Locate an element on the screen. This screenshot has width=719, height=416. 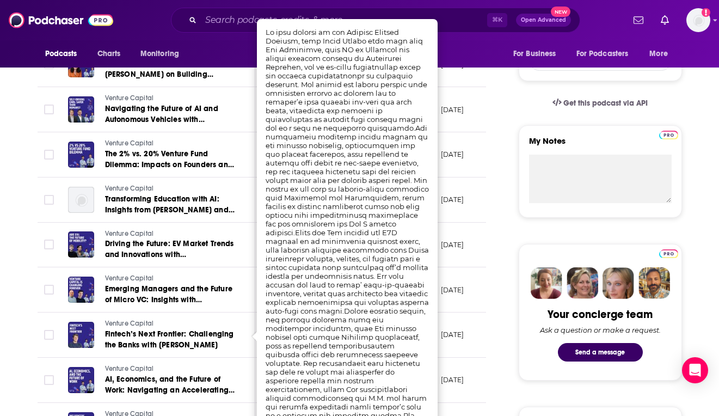
img: Barbara Profile is located at coordinates (582, 283).